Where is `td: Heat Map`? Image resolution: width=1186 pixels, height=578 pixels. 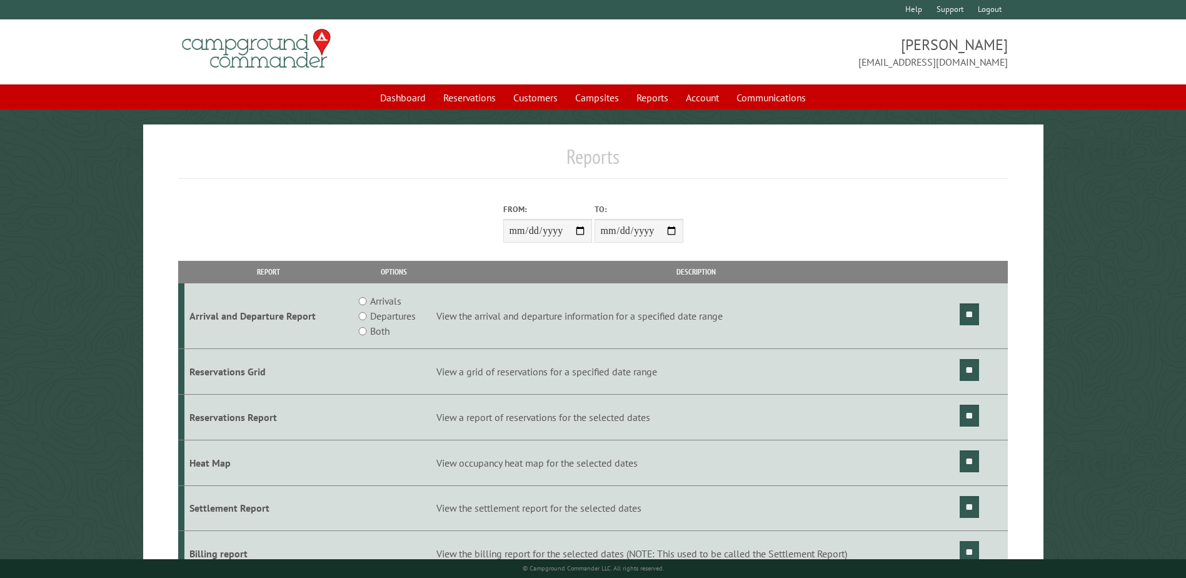 td: Heat Map is located at coordinates (268, 462).